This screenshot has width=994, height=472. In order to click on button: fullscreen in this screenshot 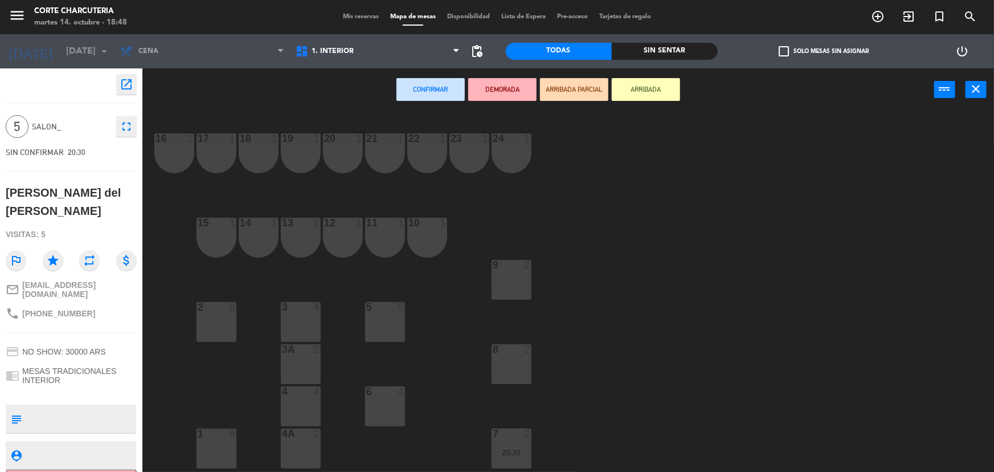, I will do `click(126, 126)`.